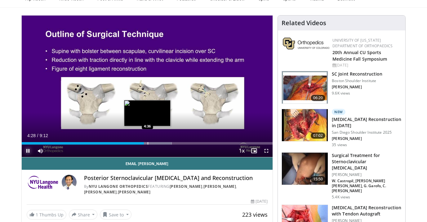  Describe the element at coordinates (83, 214) in the screenshot. I see `button: Share` at that location.